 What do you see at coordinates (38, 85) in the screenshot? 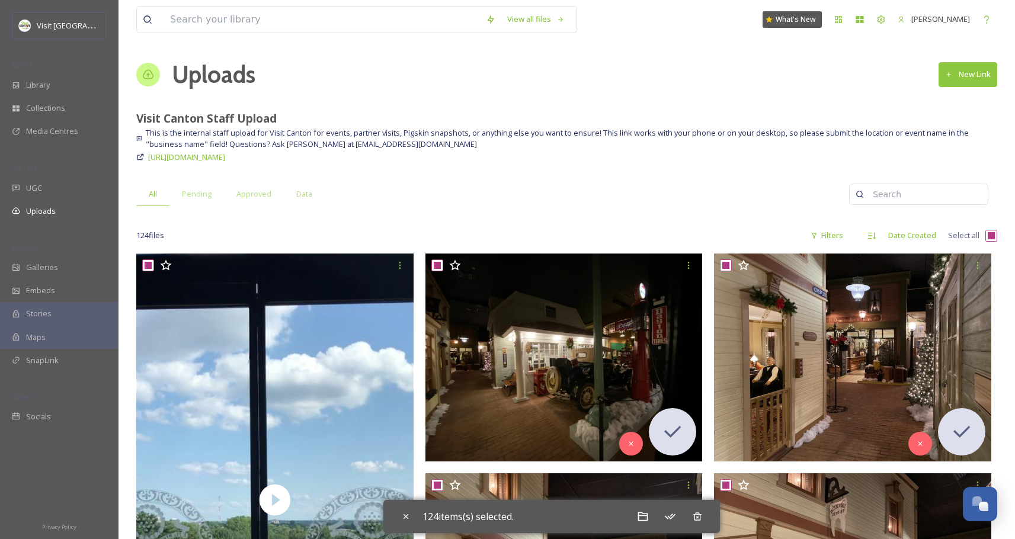
I see `span: Library` at bounding box center [38, 85].